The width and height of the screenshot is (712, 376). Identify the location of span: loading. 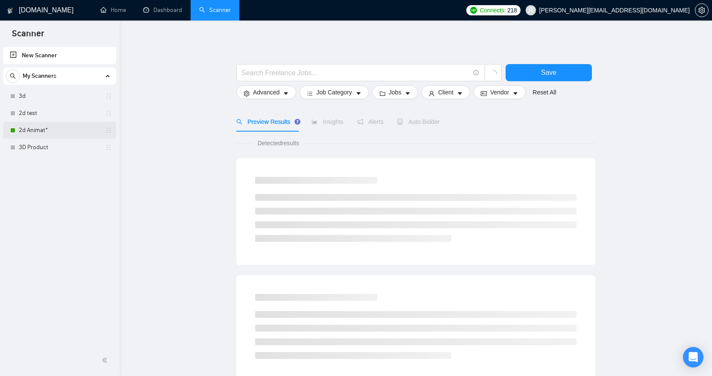
(493, 74).